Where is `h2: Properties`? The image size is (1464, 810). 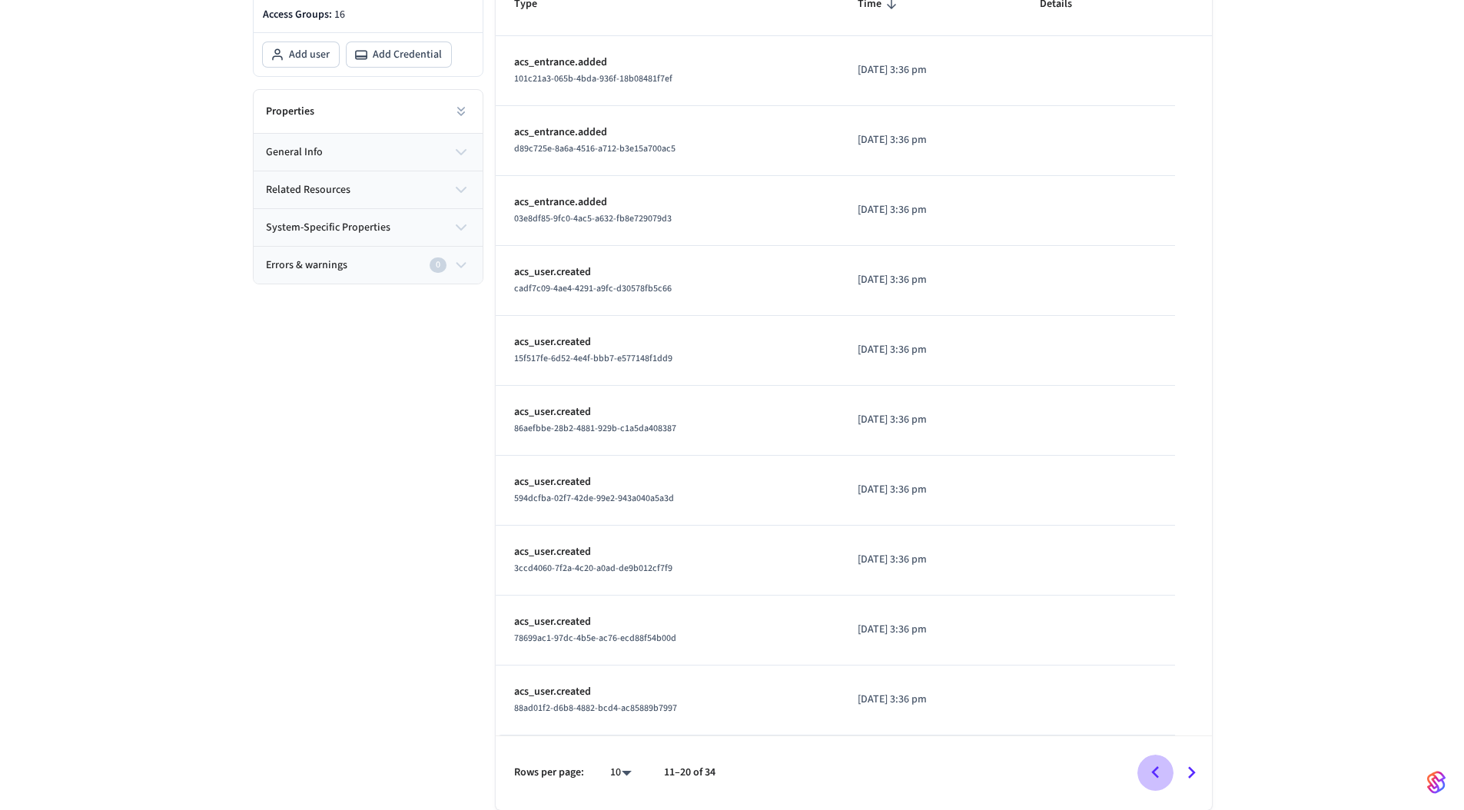 h2: Properties is located at coordinates (290, 111).